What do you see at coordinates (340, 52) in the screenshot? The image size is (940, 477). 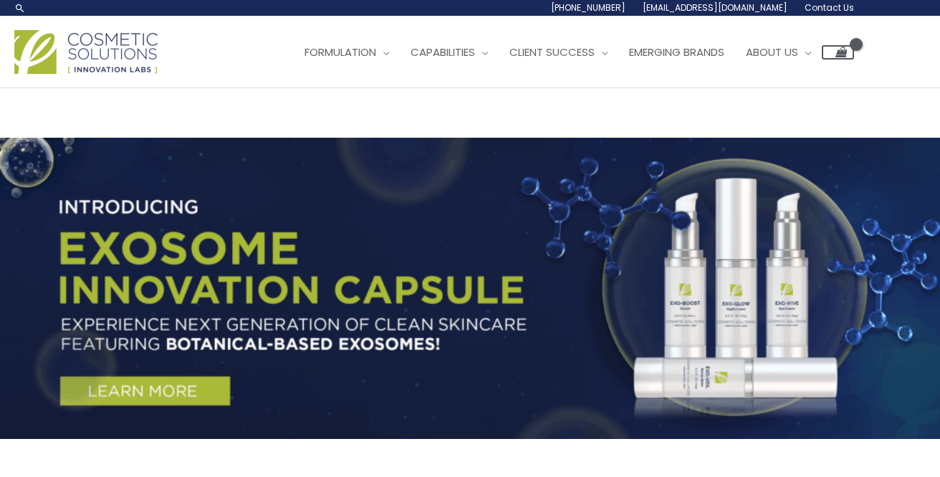 I see `span: Formulation` at bounding box center [340, 52].